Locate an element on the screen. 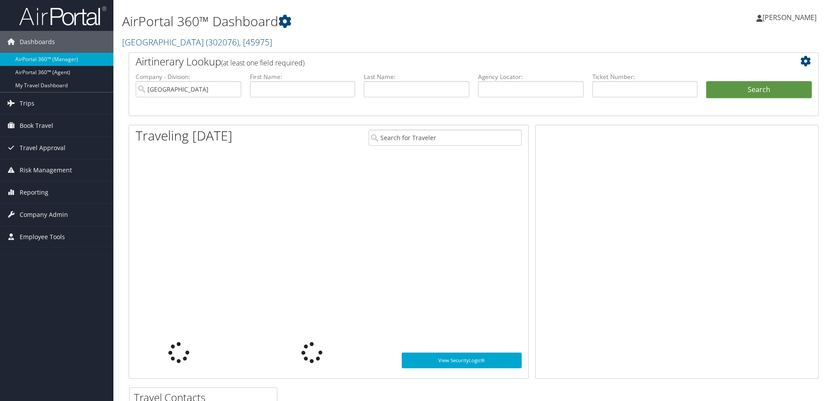 This screenshot has width=834, height=401. span: Trips is located at coordinates (27, 103).